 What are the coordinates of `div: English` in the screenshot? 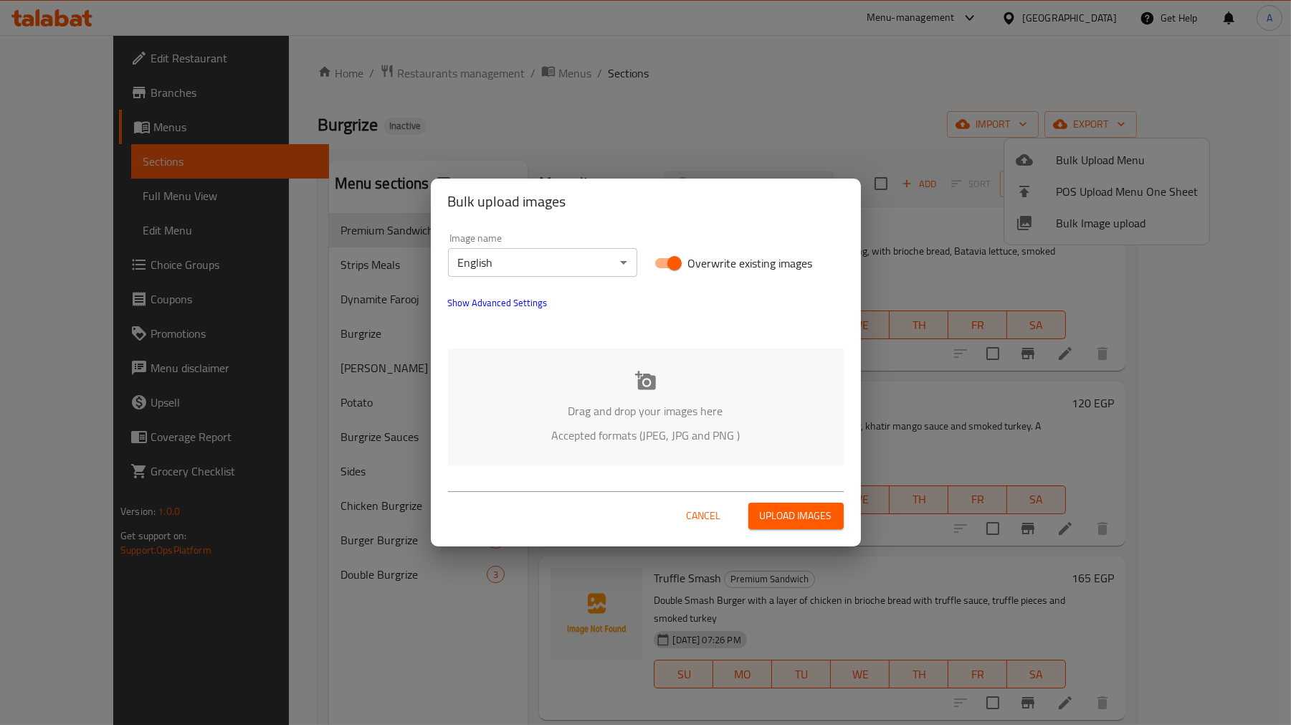 It's located at (543, 262).